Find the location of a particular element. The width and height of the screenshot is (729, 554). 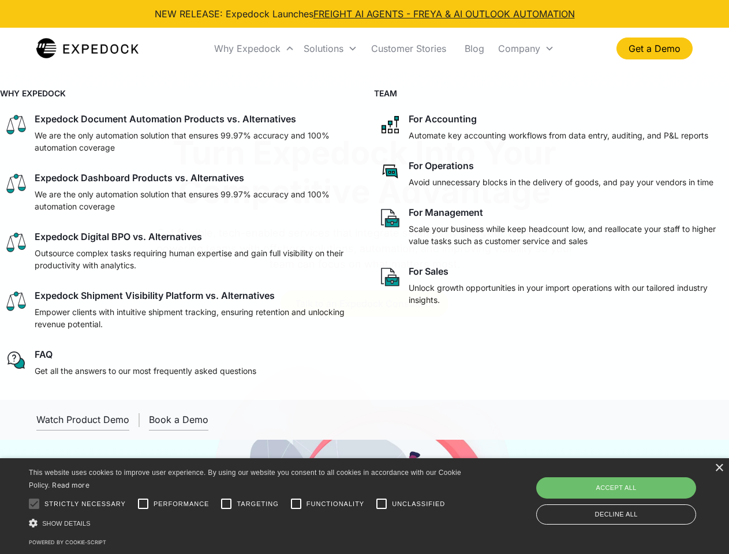

div: Expedock Digital BPO vs. Alternatives is located at coordinates (118, 237).